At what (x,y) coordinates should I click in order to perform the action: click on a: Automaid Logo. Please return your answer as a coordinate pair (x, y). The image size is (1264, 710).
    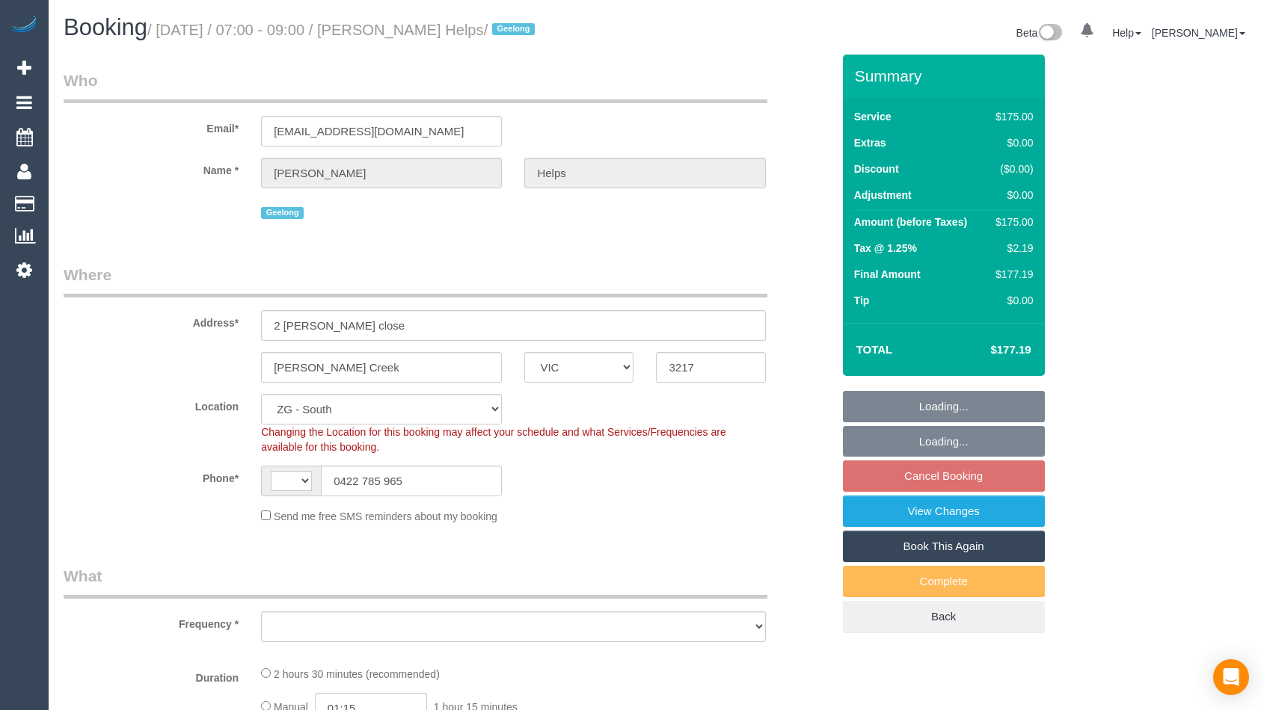
    Looking at the image, I should click on (24, 25).